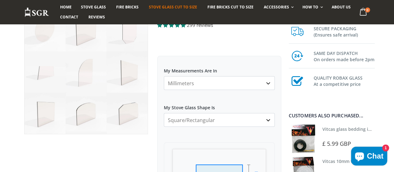 This screenshot has width=394, height=172. I want to click on span: Accessories, so click(276, 7).